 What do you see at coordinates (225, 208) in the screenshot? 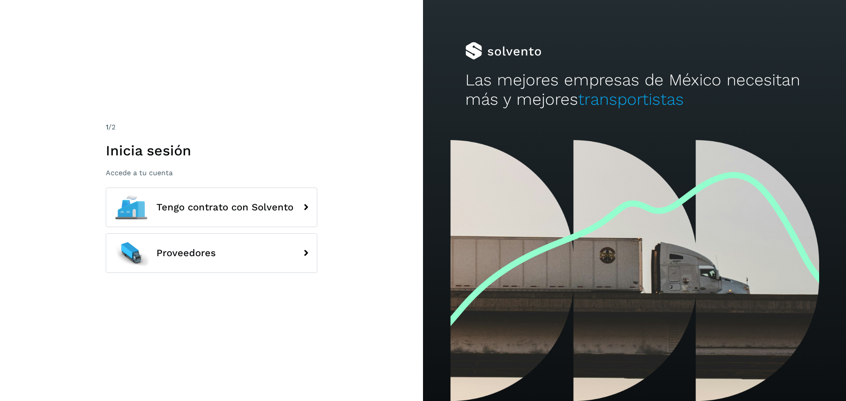
I see `span: Tengo contrato con Solvento` at bounding box center [225, 208].